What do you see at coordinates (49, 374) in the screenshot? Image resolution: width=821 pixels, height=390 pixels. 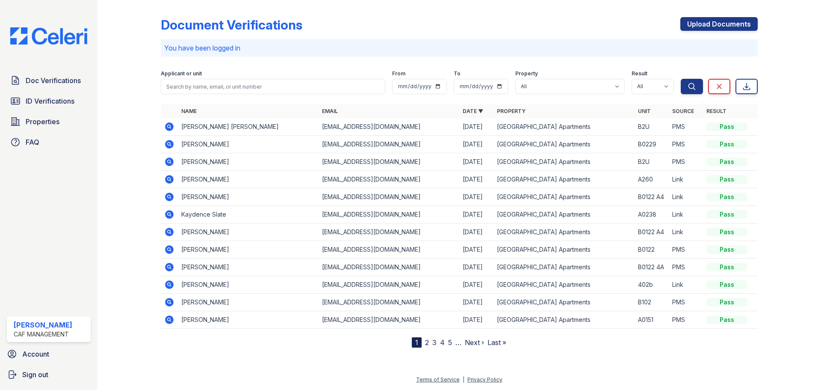 I see `button: Sign out` at bounding box center [49, 374].